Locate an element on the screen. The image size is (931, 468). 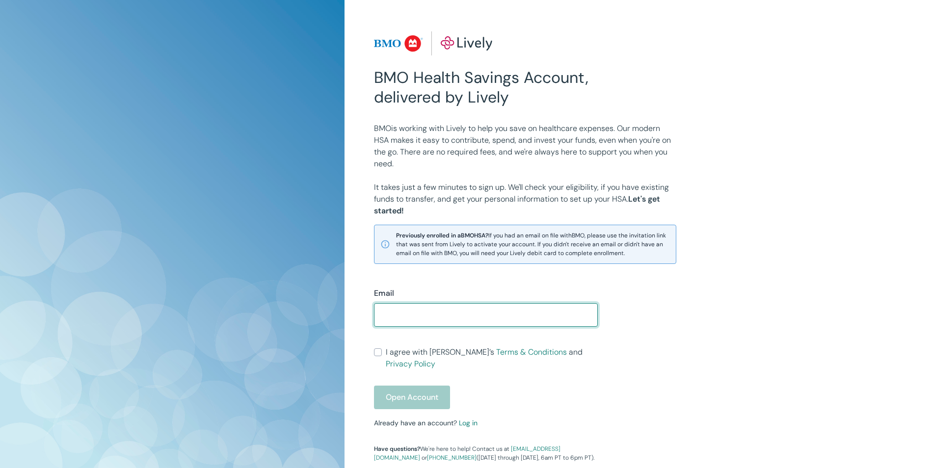
a: Terms & Conditions is located at coordinates (531, 352).